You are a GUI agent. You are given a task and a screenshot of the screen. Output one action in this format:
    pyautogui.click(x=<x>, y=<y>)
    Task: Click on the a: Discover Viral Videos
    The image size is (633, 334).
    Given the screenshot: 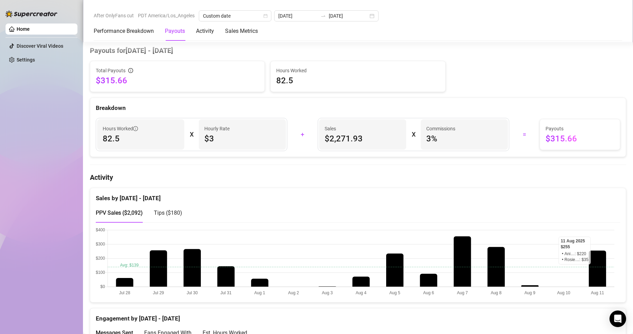 What is the action you would take?
    pyautogui.click(x=40, y=46)
    